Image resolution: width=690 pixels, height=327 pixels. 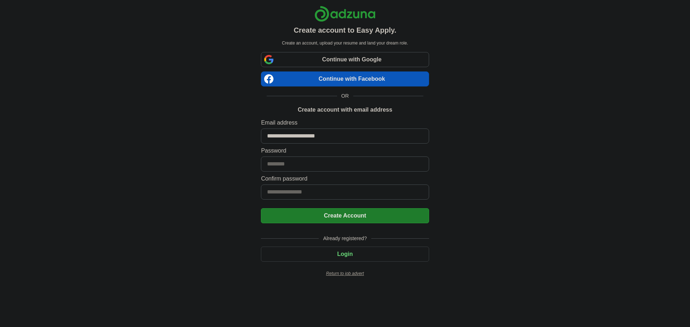 What do you see at coordinates (345, 239) in the screenshot?
I see `span: Already registered?` at bounding box center [345, 239].